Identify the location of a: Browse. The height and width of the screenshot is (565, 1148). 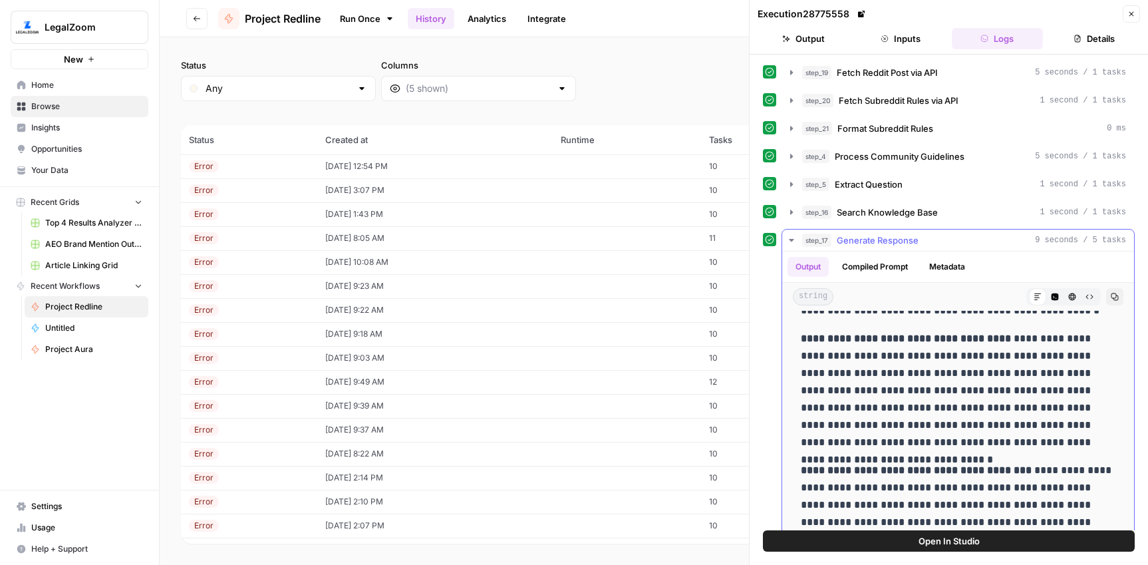
(79, 106).